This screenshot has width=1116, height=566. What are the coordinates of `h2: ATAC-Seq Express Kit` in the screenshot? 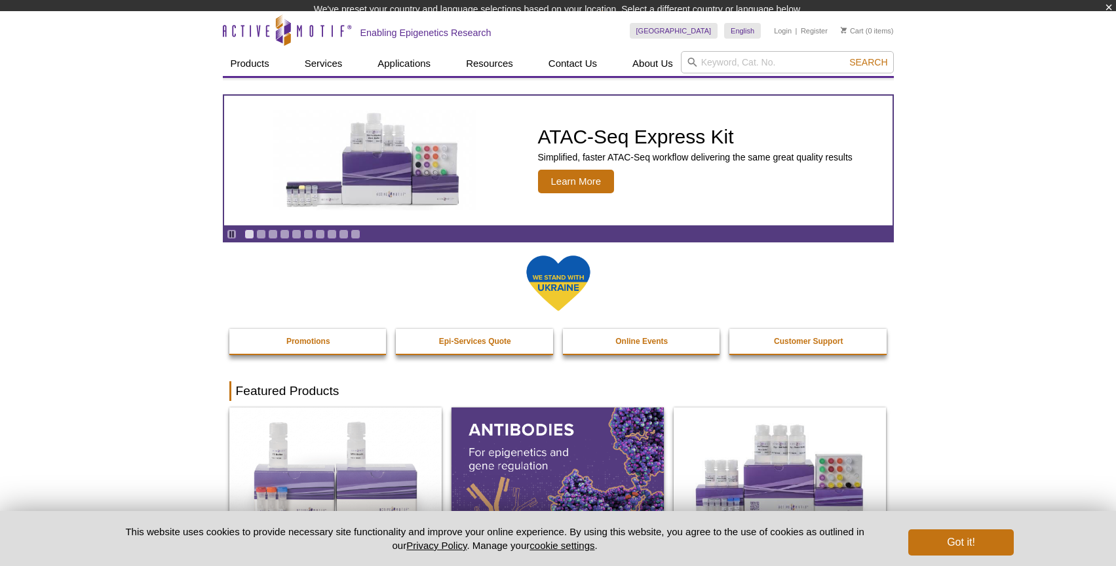 It's located at (695, 137).